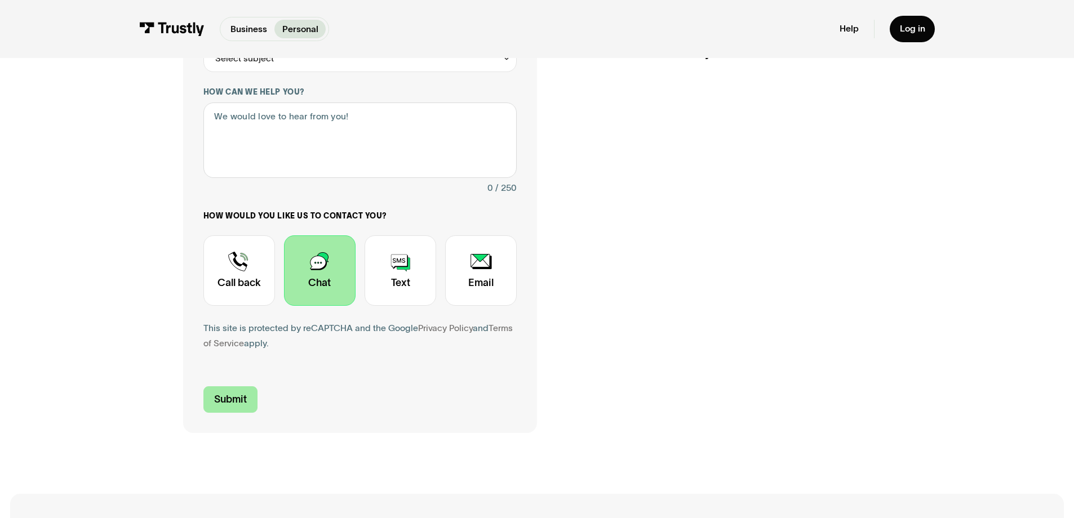  Describe the element at coordinates (231, 400) in the screenshot. I see `input: Submit` at that location.